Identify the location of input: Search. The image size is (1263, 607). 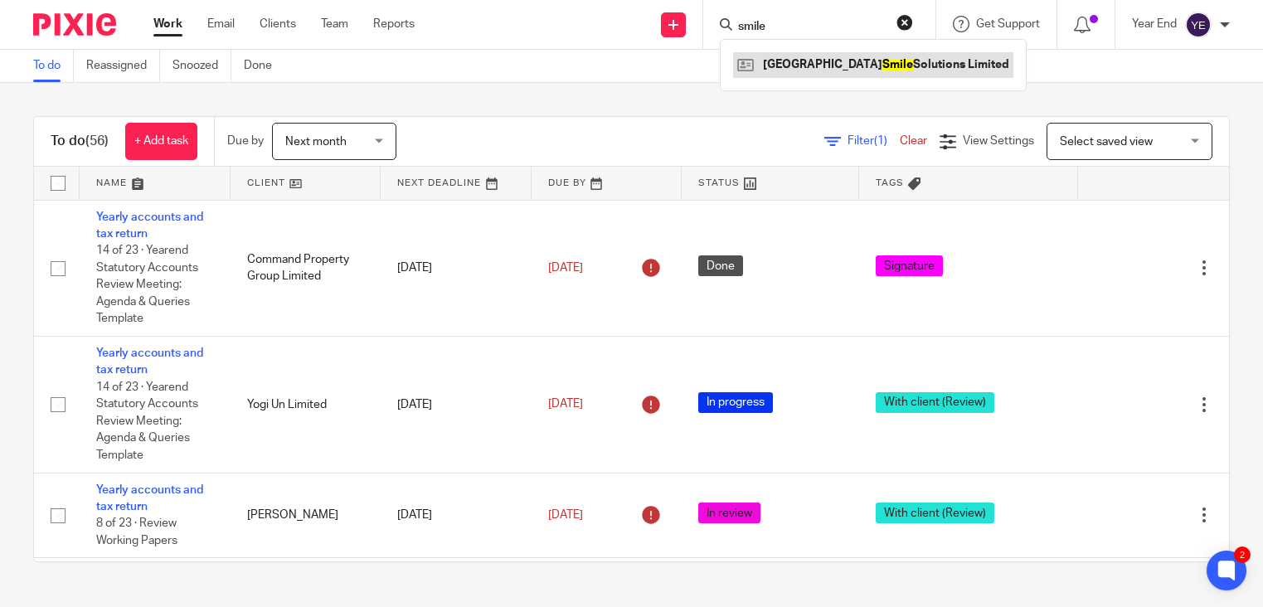
(811, 27).